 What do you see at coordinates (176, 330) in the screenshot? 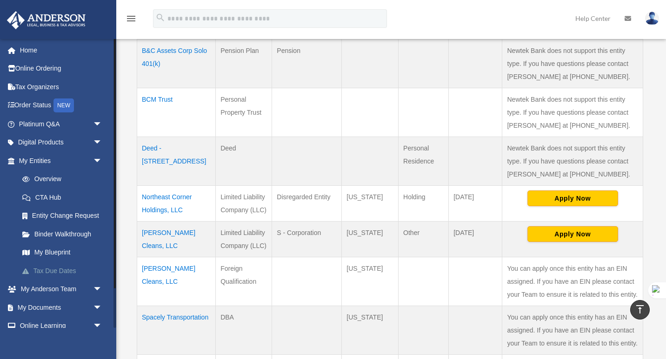
I see `td: Spacely Transportation` at bounding box center [176, 330].